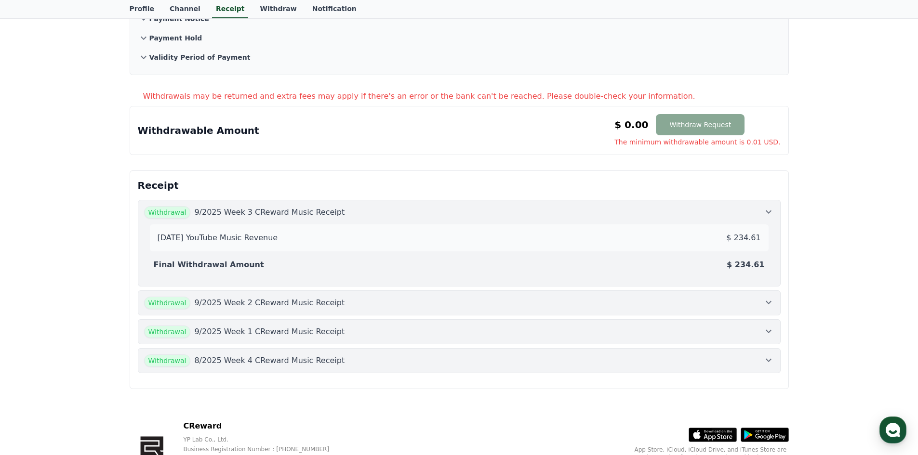 The width and height of the screenshot is (918, 455). Describe the element at coordinates (94, 324) in the screenshot. I see `span: Messages` at that location.